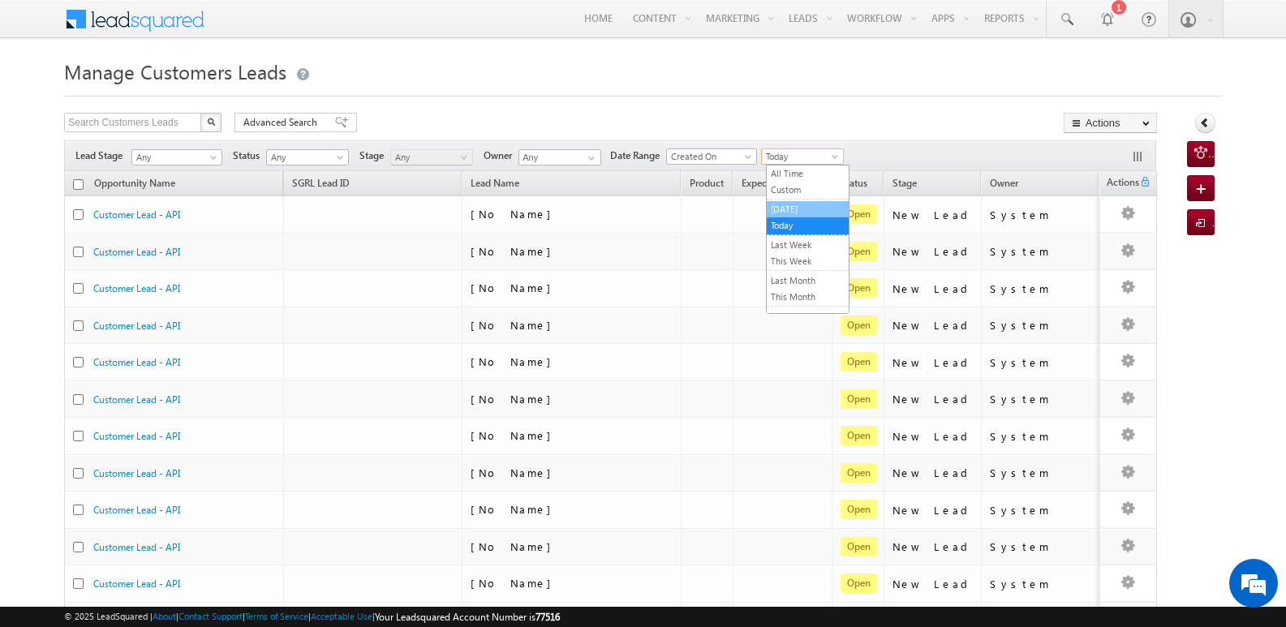 Image resolution: width=1286 pixels, height=627 pixels. I want to click on a: This Month, so click(807, 297).